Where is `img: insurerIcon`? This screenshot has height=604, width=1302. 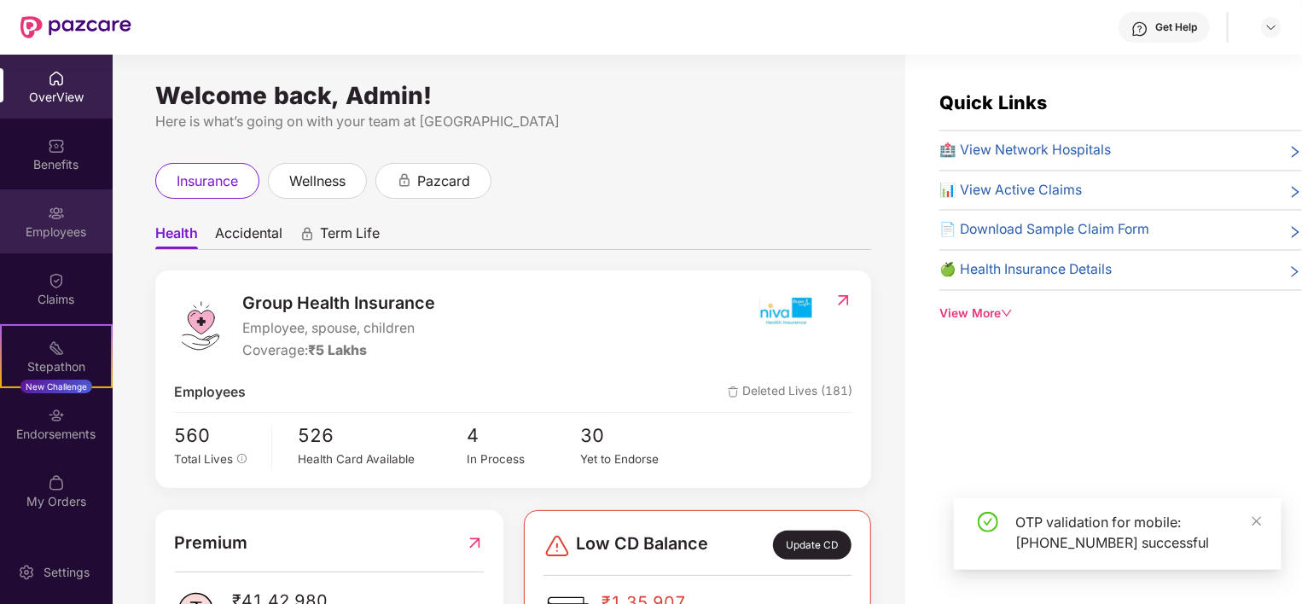 img: insurerIcon is located at coordinates (785, 312).